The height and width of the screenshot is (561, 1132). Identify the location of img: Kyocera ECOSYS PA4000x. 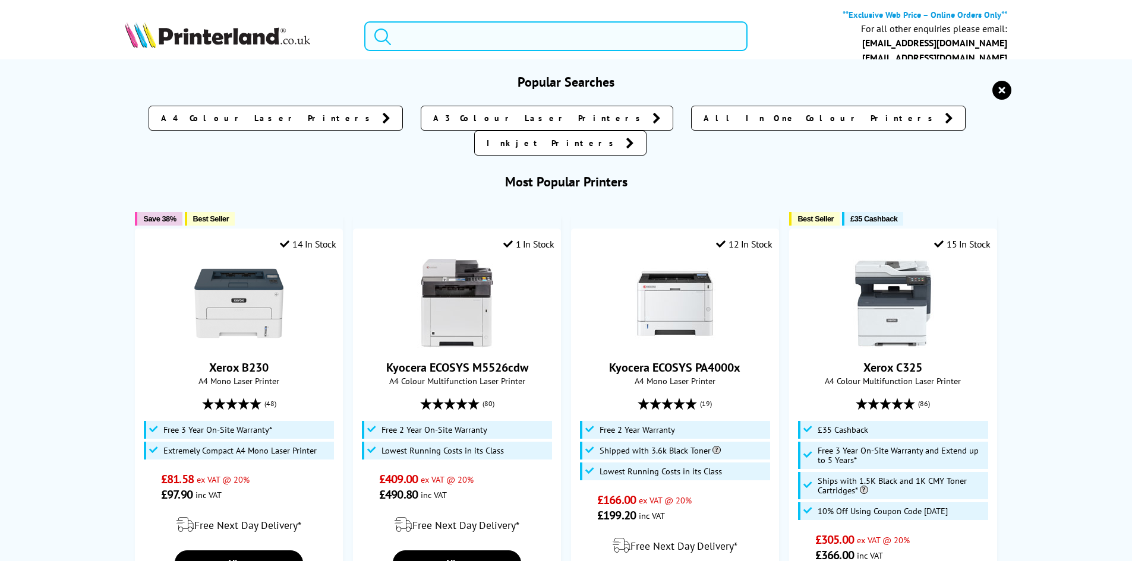
(675, 304).